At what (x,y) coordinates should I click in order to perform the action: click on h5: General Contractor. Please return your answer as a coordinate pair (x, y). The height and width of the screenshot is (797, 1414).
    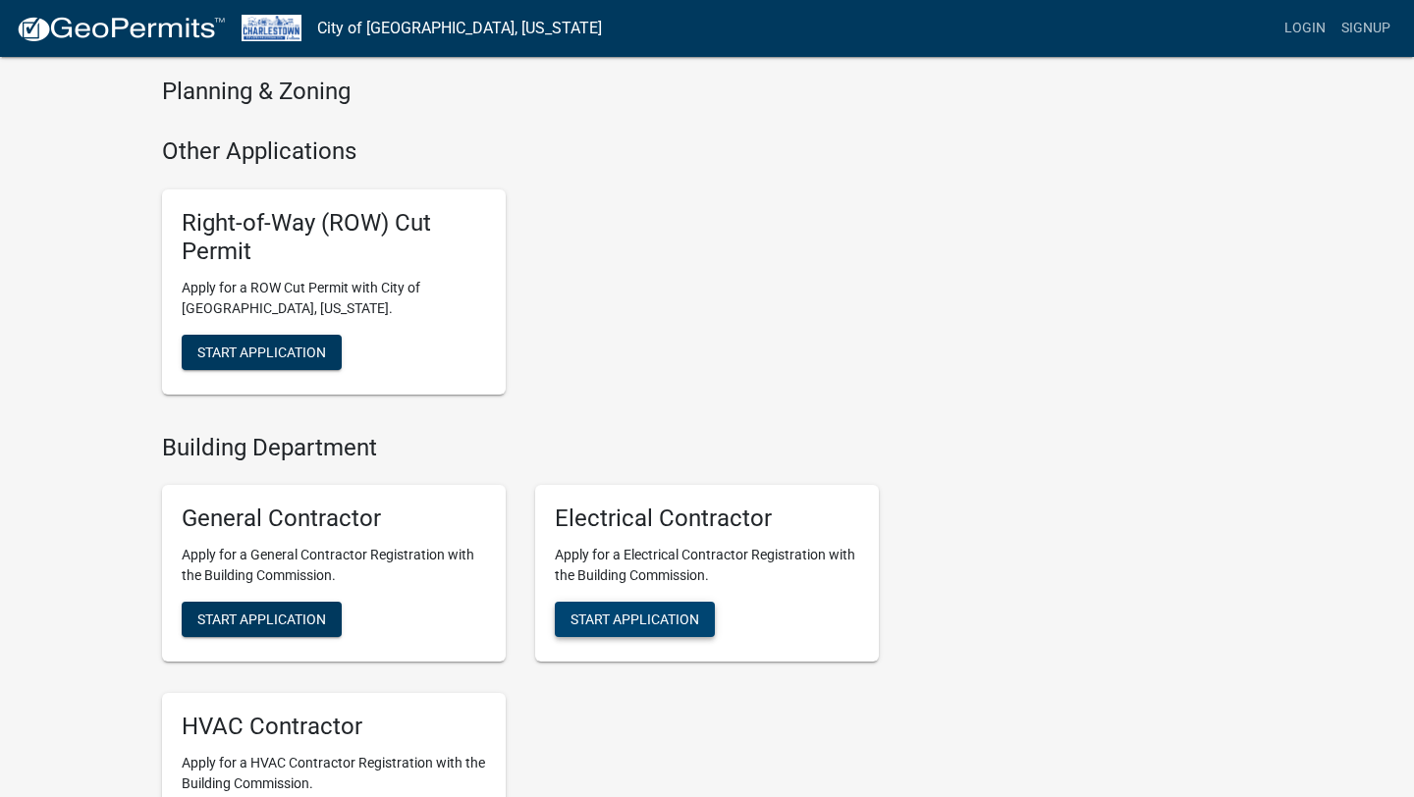
    Looking at the image, I should click on (334, 518).